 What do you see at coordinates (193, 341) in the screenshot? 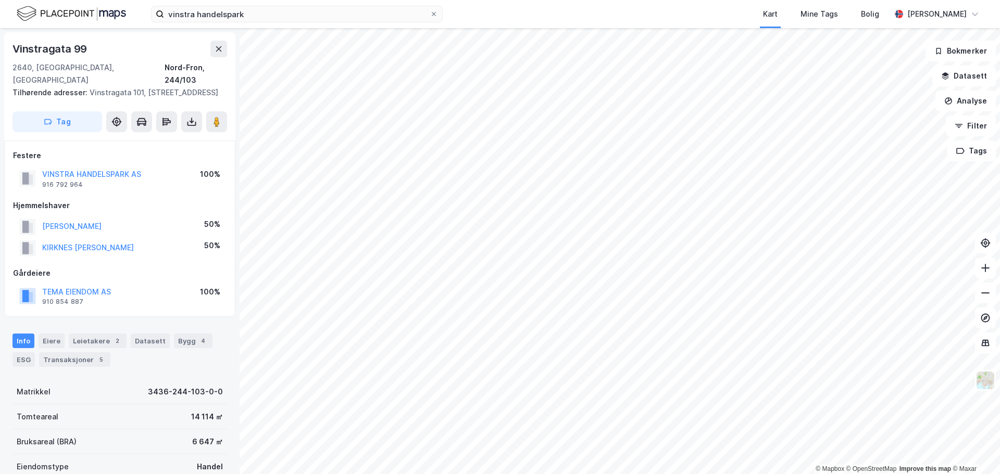
I see `div: Bygg` at bounding box center [193, 341].